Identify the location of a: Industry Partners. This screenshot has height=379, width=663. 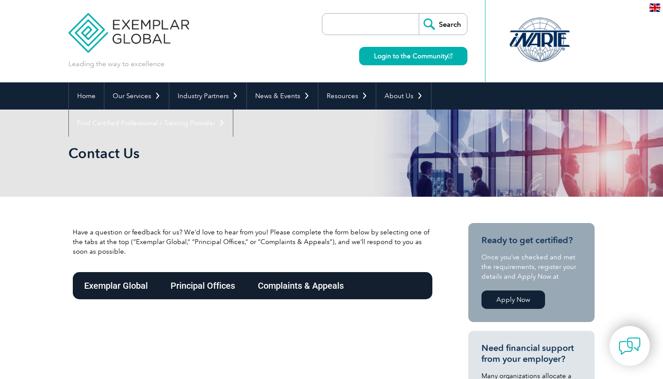
(208, 96).